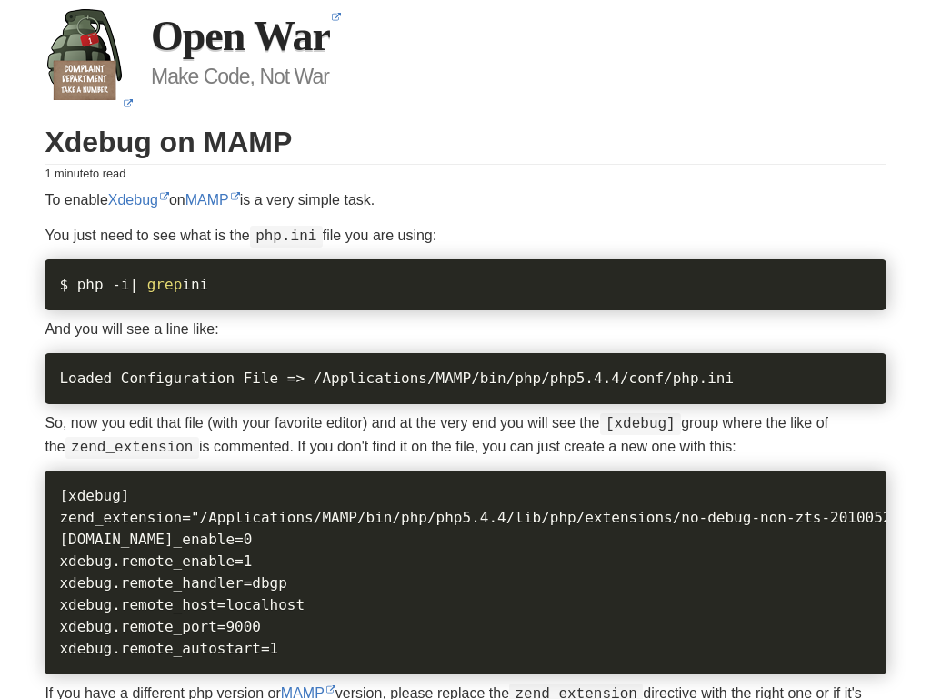  I want to click on p: So, now you edit that file (with your favorite editor) and at the very end you will see the group..., so click(465, 435).